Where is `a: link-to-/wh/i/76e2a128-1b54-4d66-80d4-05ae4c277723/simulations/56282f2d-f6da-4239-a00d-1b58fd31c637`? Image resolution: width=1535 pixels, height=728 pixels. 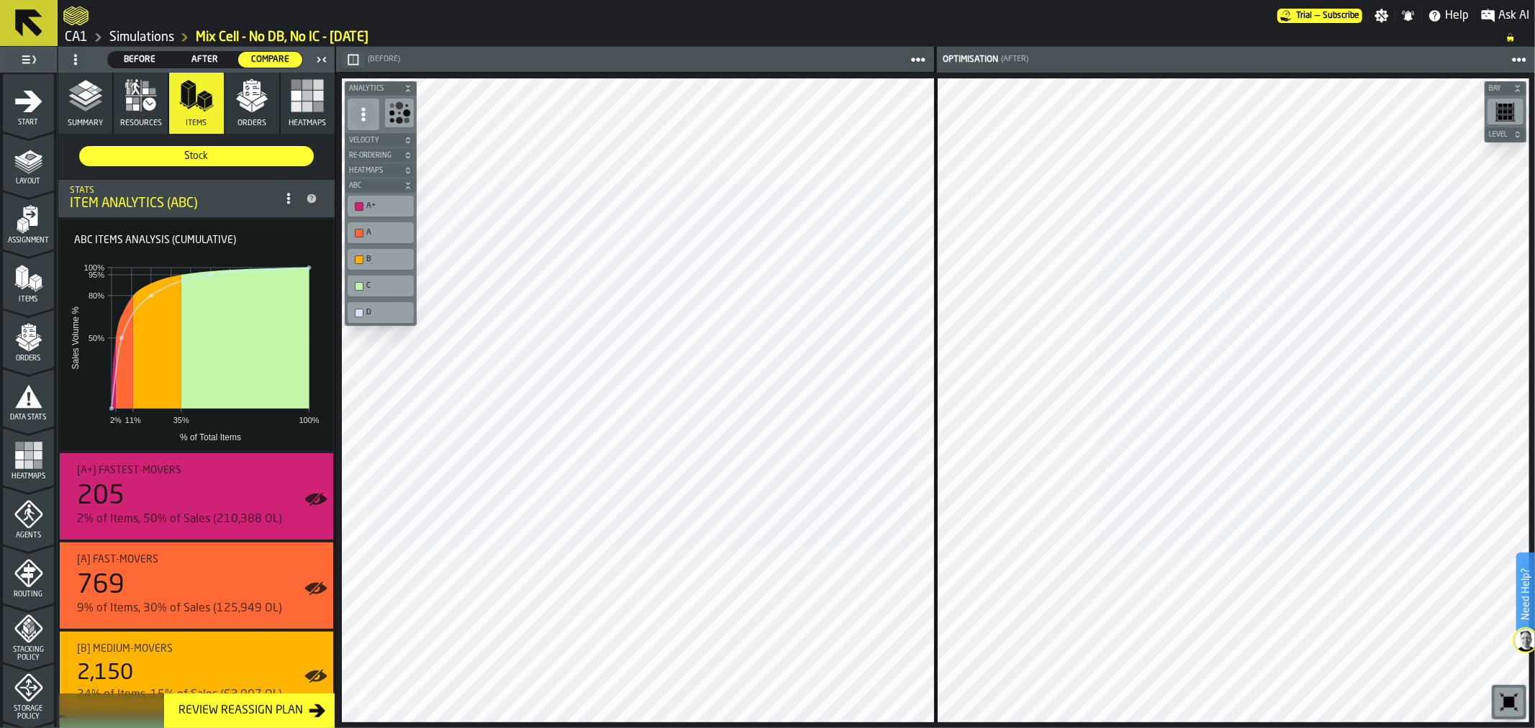 a: link-to-/wh/i/76e2a128-1b54-4d66-80d4-05ae4c277723/simulations/56282f2d-f6da-4239-a00d-1b58fd31c637 is located at coordinates (282, 37).